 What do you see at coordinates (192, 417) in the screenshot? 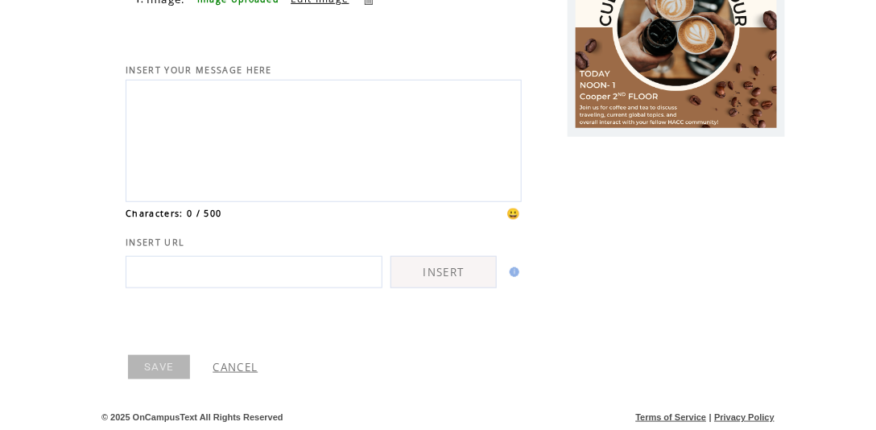
I see `span: © 2025 OnCampusText All Rights Reserved` at bounding box center [192, 417].